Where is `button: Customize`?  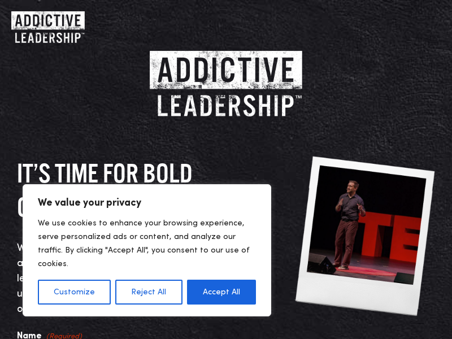
button: Customize is located at coordinates (74, 292).